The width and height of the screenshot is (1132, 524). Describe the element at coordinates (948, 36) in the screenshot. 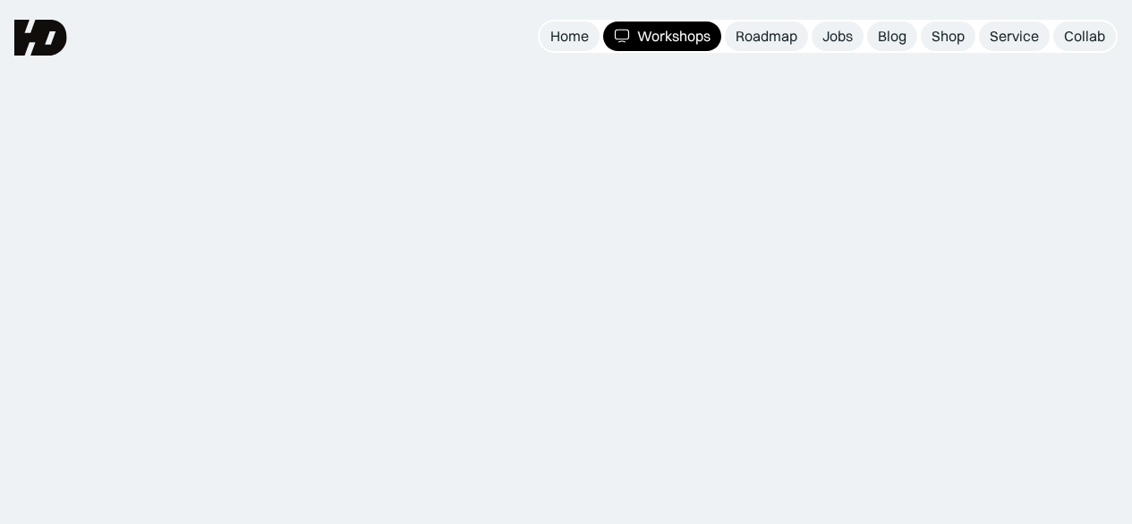

I see `a: Shop` at that location.